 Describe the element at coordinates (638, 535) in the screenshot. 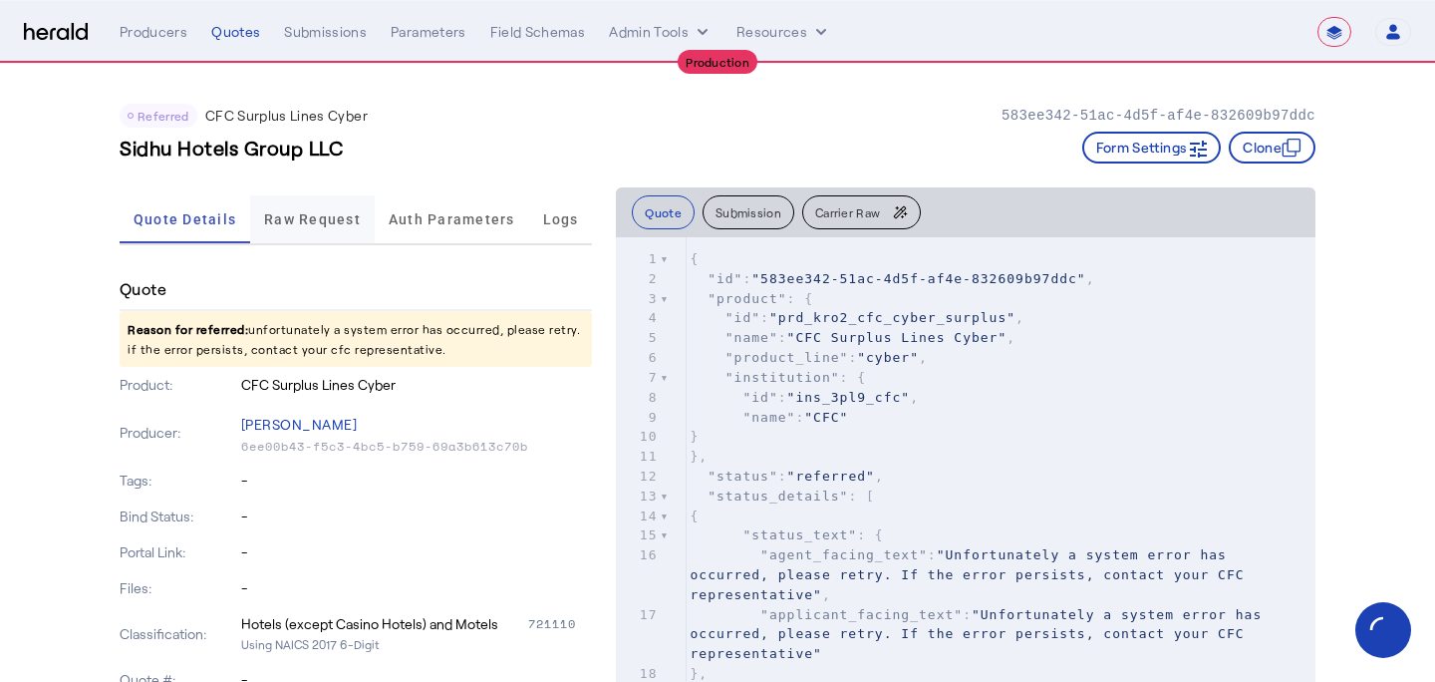

I see `div: 15` at that location.